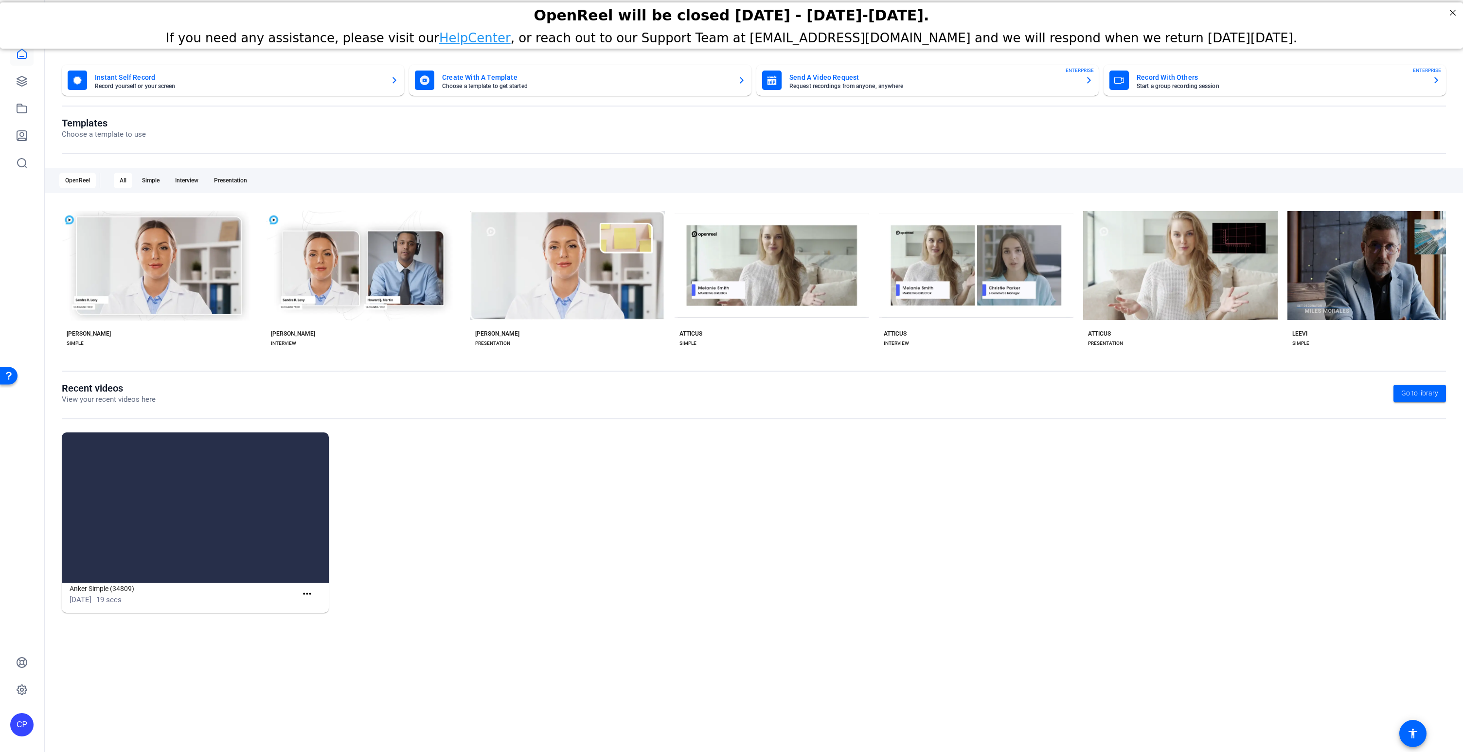 This screenshot has height=752, width=1463. Describe the element at coordinates (108, 388) in the screenshot. I see `h1: Recent videos` at that location.